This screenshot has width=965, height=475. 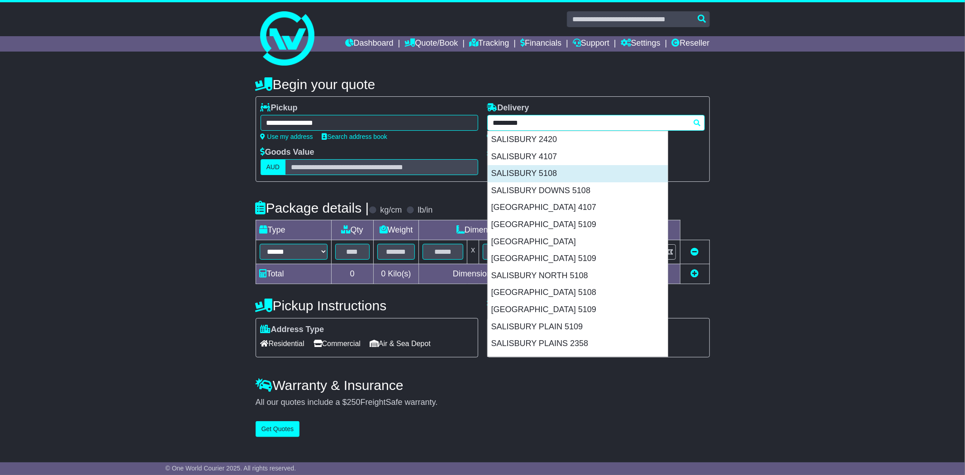 What do you see at coordinates (396, 230) in the screenshot?
I see `td: Weight` at bounding box center [396, 230].